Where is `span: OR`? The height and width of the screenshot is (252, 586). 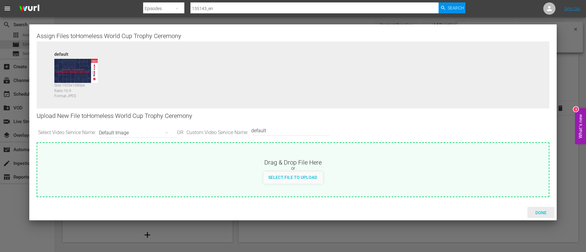 span: OR is located at coordinates (180, 133).